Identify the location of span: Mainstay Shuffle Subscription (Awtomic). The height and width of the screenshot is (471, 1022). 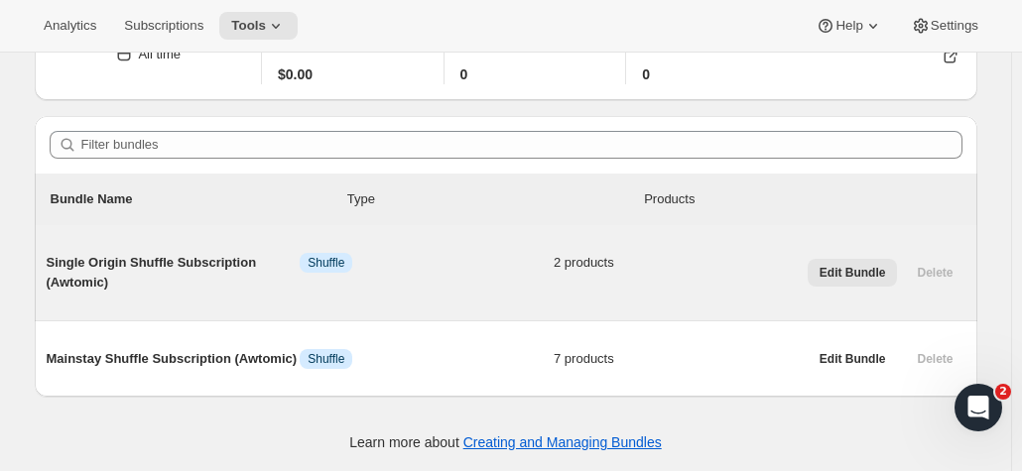
(174, 359).